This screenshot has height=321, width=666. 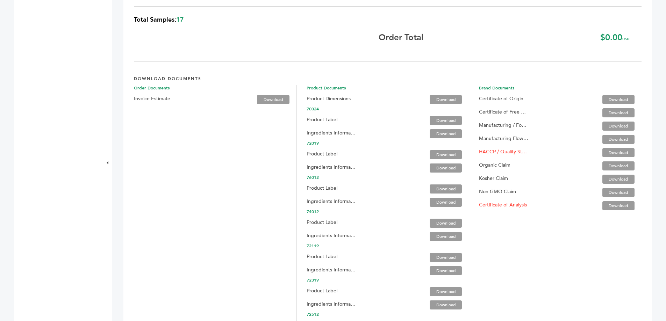 I want to click on span: 76012, so click(x=388, y=178).